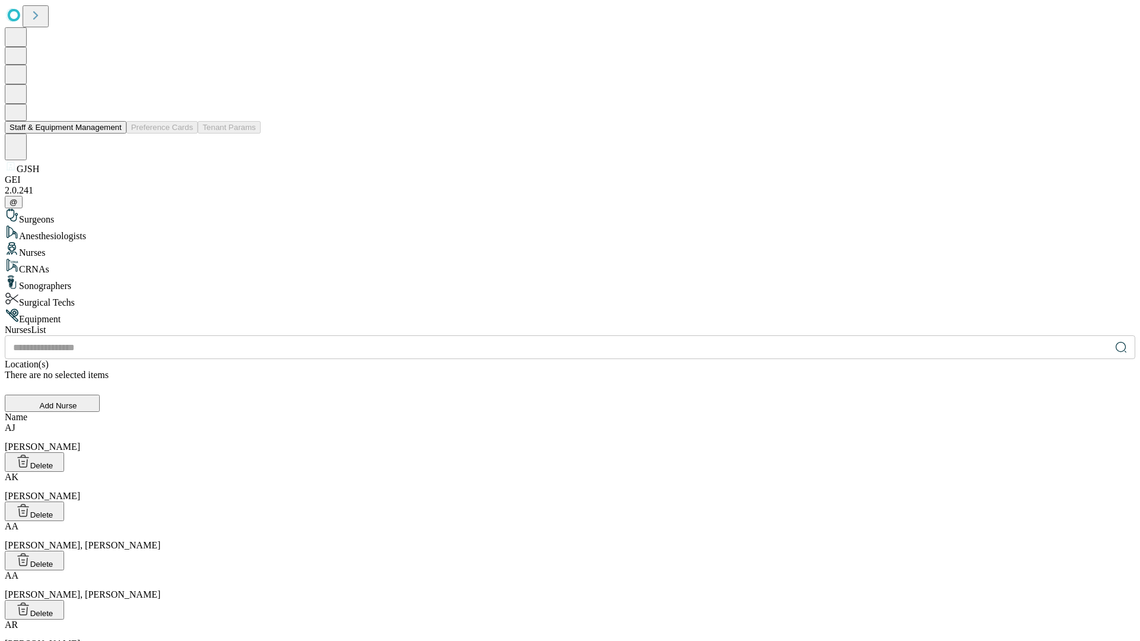  Describe the element at coordinates (10, 428) in the screenshot. I see `span: AJ` at that location.